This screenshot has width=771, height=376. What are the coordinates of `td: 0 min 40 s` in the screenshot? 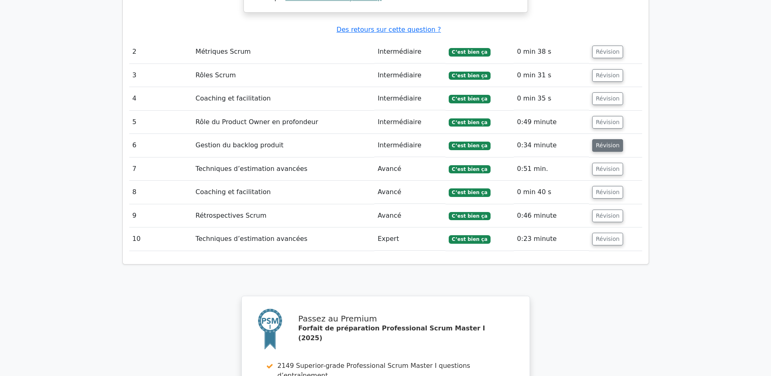 It's located at (551, 192).